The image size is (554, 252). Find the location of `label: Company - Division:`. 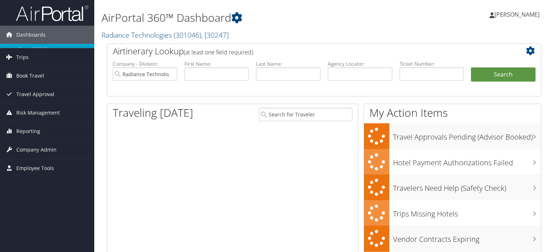

label: Company - Division: is located at coordinates (145, 64).